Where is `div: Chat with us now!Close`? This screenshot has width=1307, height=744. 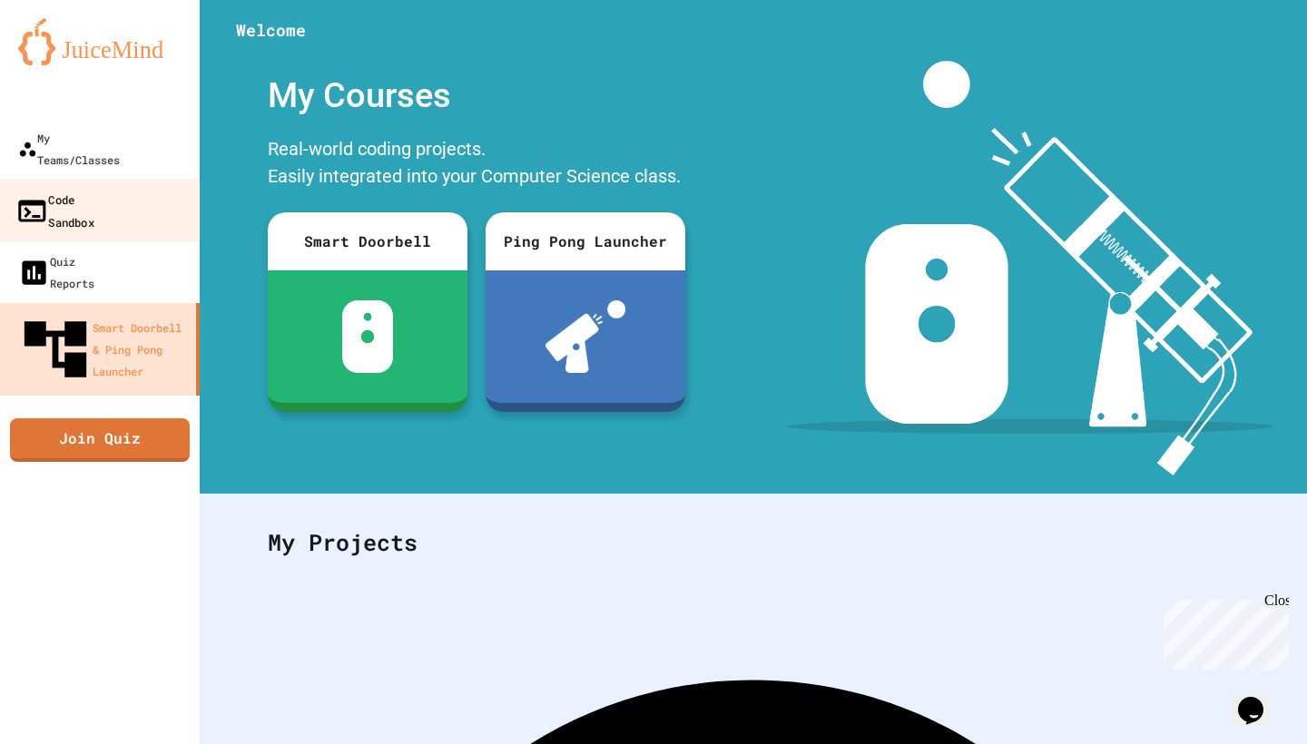 div: Chat with us now!Close is located at coordinates (66, 61).